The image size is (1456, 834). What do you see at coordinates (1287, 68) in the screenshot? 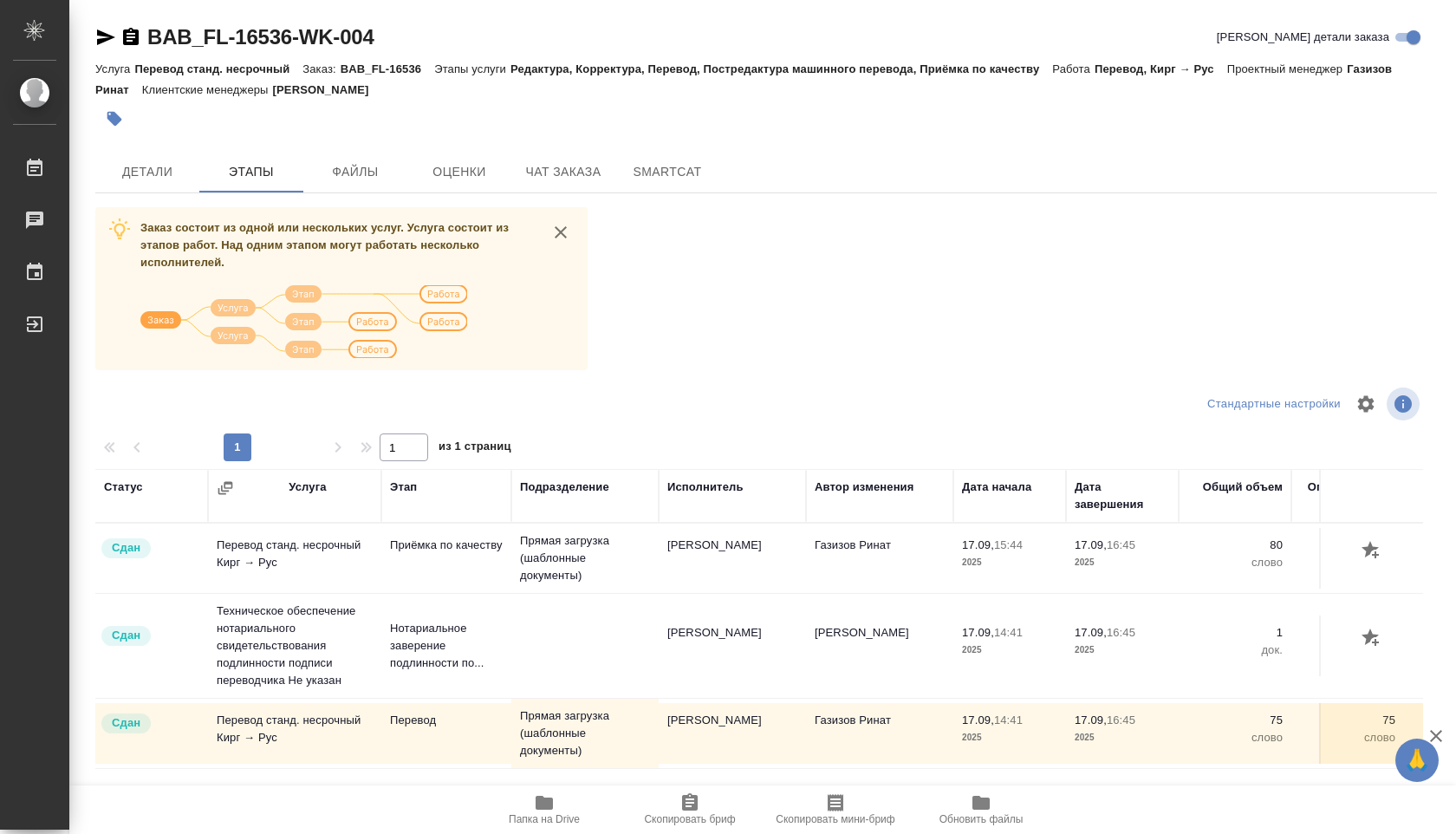
I see `p: Проектный менеджер` at bounding box center [1287, 68].